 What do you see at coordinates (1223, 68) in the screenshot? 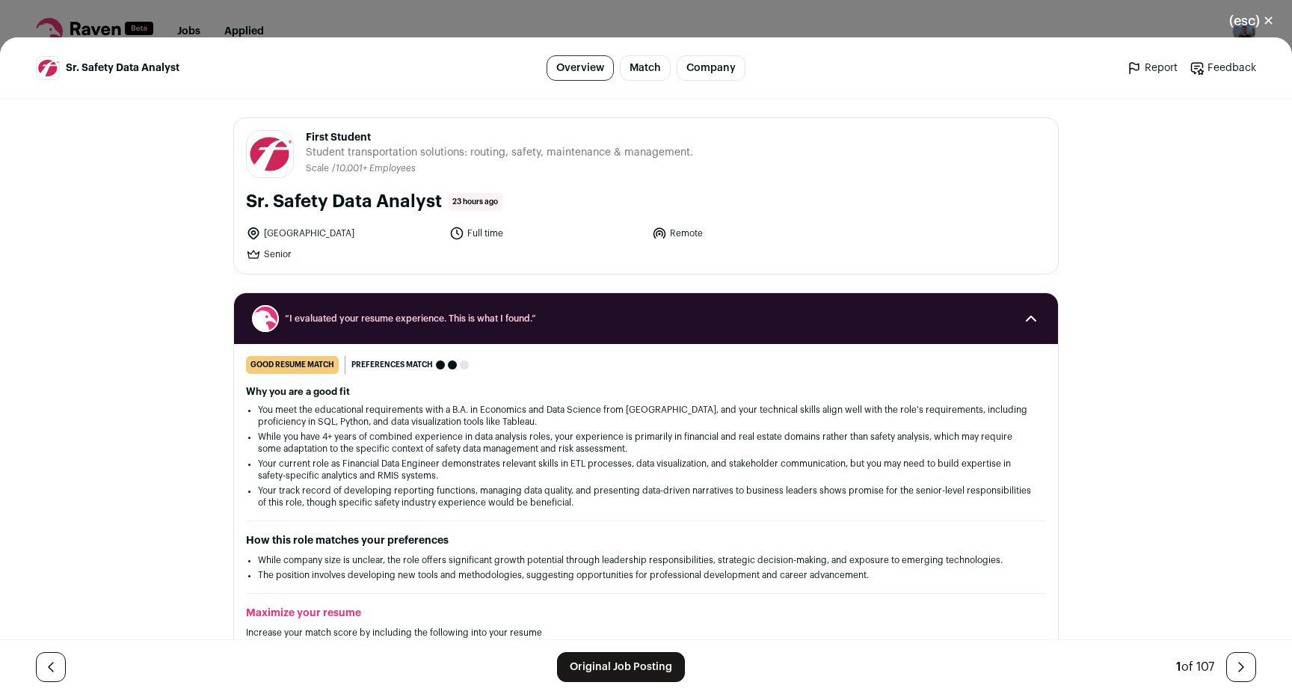
I see `a: Feedback` at bounding box center [1223, 68].